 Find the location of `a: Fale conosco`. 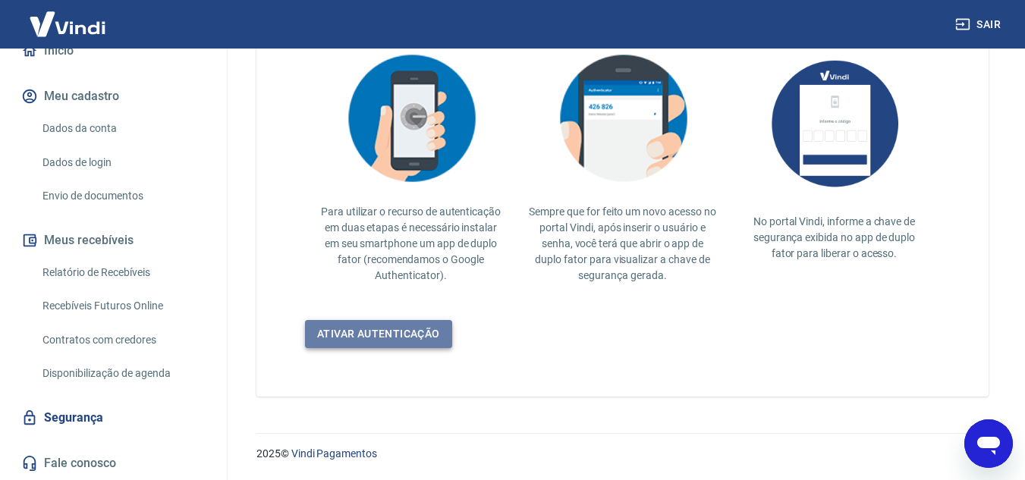

a: Fale conosco is located at coordinates (113, 463).